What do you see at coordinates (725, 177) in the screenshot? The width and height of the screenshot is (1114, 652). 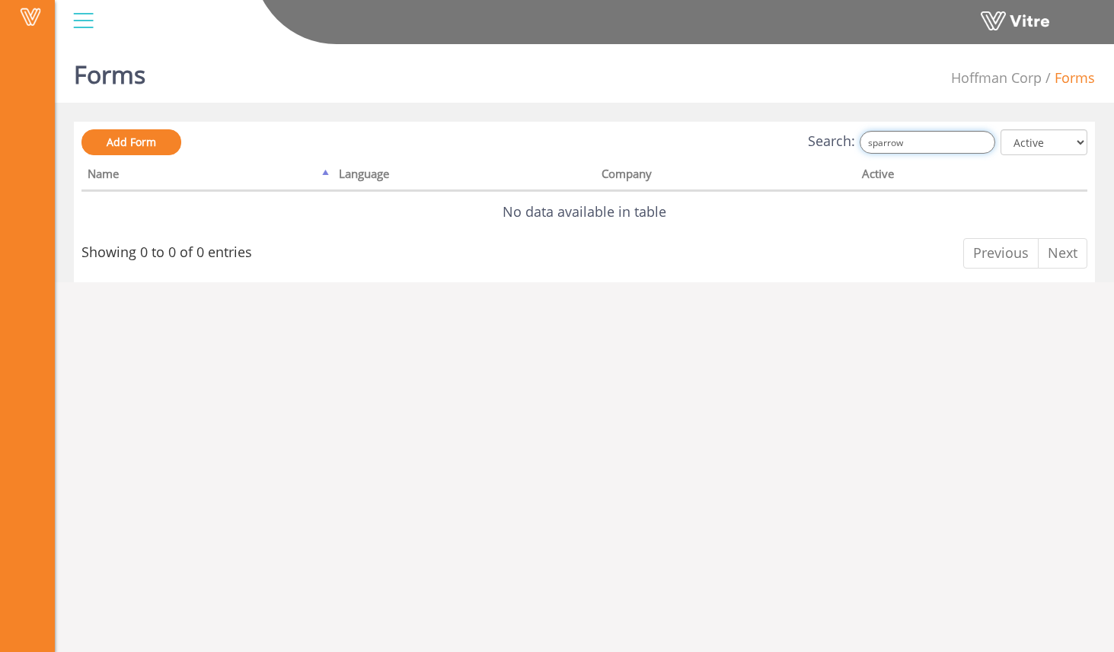 I see `th: Company` at bounding box center [725, 177].